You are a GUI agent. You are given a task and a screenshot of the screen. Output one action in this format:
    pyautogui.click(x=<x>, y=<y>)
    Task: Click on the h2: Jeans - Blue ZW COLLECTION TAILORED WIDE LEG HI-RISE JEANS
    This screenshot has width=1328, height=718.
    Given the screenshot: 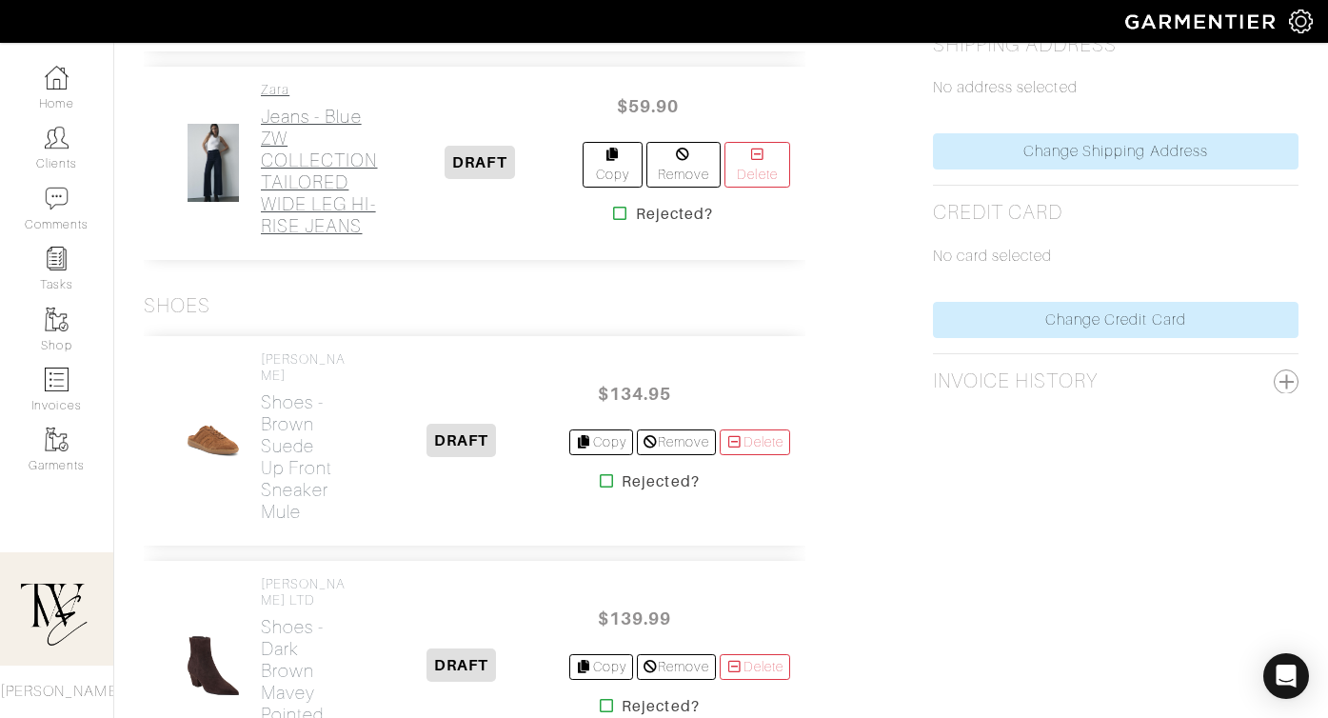 What is the action you would take?
    pyautogui.click(x=319, y=171)
    